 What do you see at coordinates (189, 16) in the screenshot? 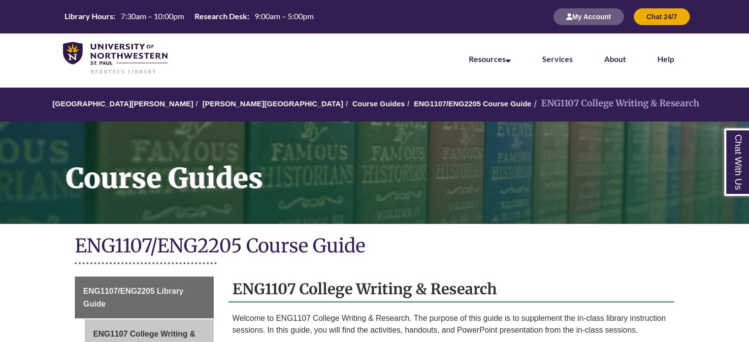
I see `table: Hours Today` at bounding box center [189, 16].